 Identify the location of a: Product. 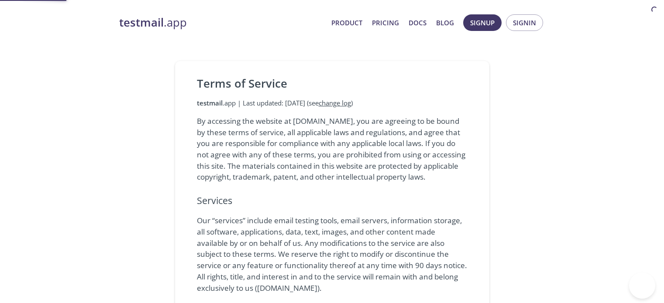
(347, 23).